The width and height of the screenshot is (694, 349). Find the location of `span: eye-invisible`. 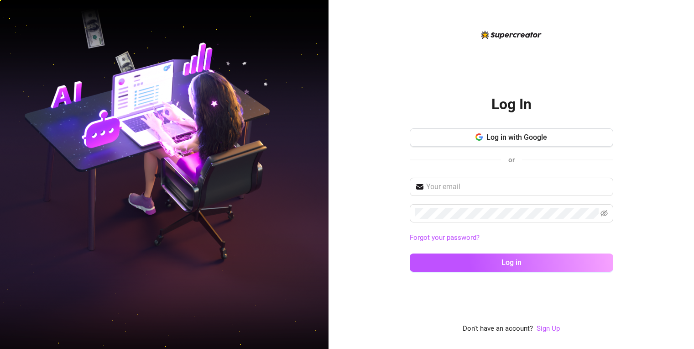

span: eye-invisible is located at coordinates (604, 213).